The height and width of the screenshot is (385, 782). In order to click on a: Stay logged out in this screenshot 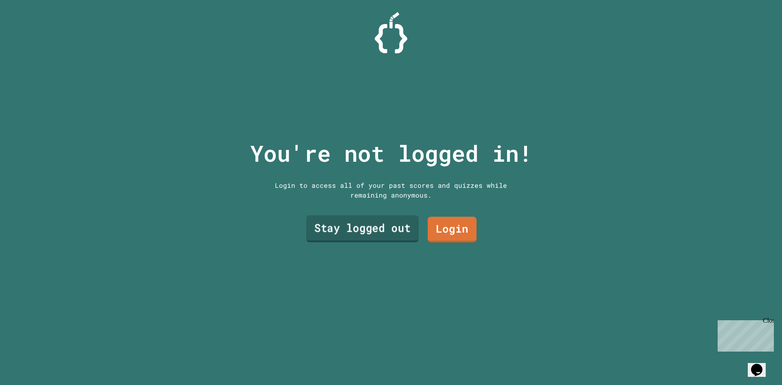, I will do `click(362, 229)`.